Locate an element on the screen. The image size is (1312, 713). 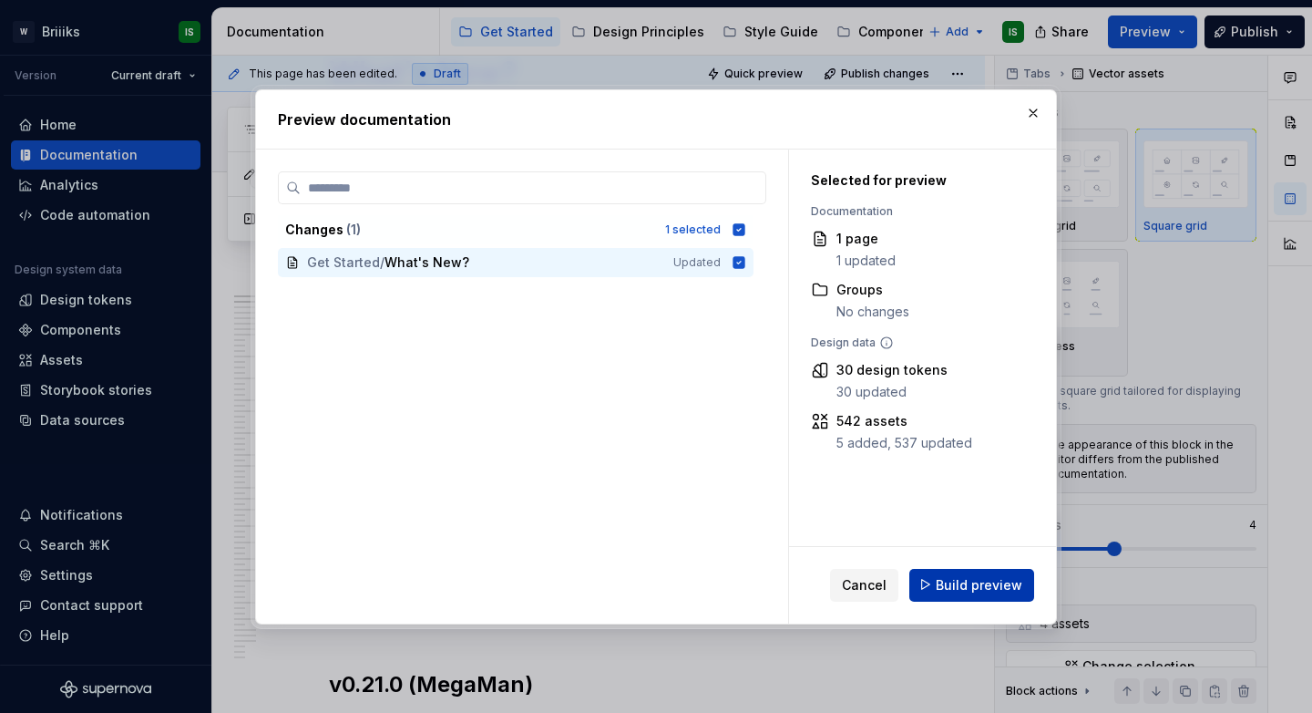
div: 1 selected is located at coordinates (693, 230).